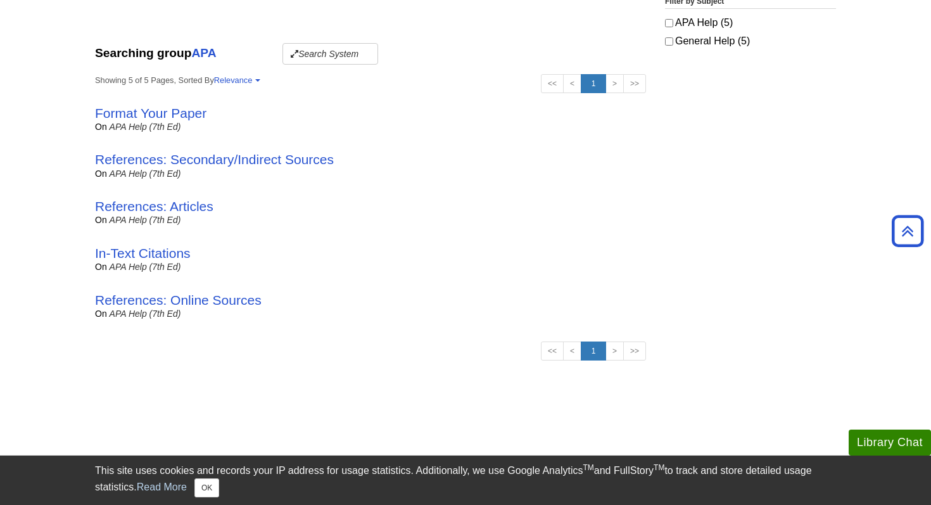 The height and width of the screenshot is (505, 931). Describe the element at coordinates (465, 480) in the screenshot. I see `div: This site uses cookies and records your IP address for usage statistics. Additionally, we use Goo...` at that location.